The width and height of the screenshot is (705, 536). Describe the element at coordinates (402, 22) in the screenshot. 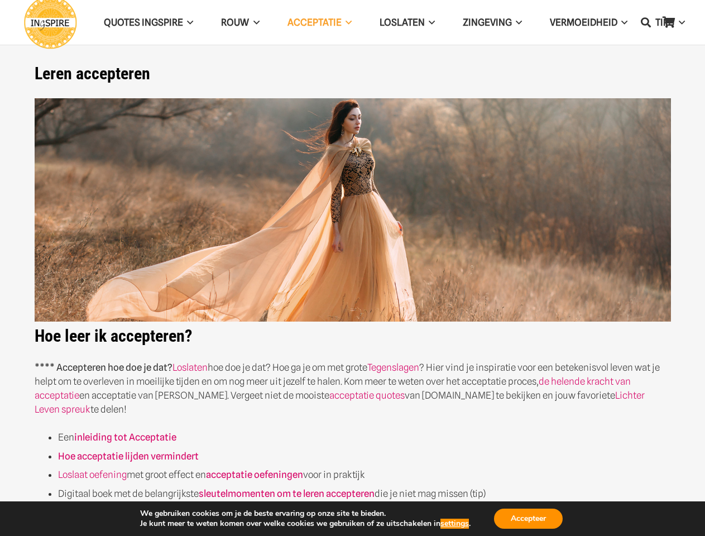

I see `span: Loslaten` at that location.